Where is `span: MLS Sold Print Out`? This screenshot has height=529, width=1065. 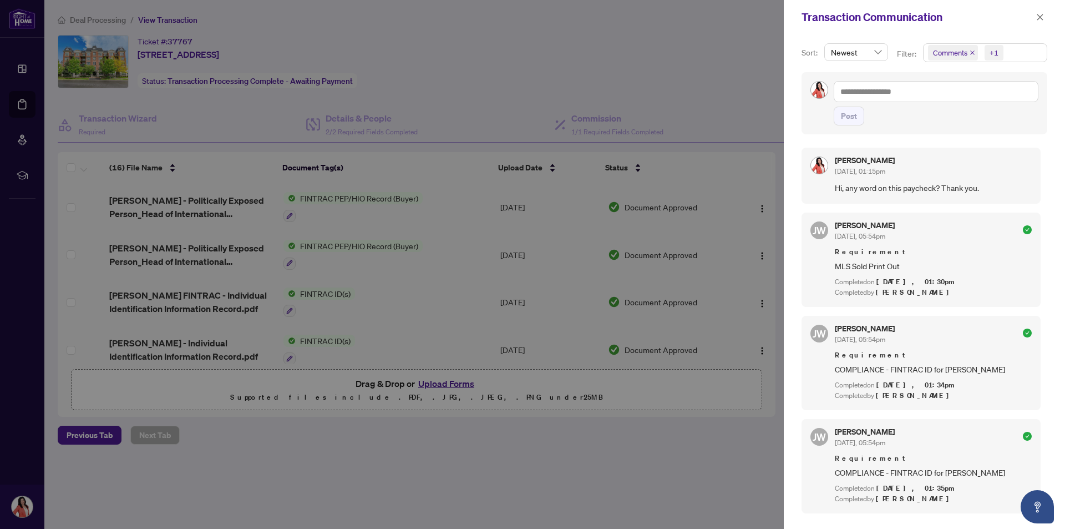 span: MLS Sold Print Out is located at coordinates (933, 266).